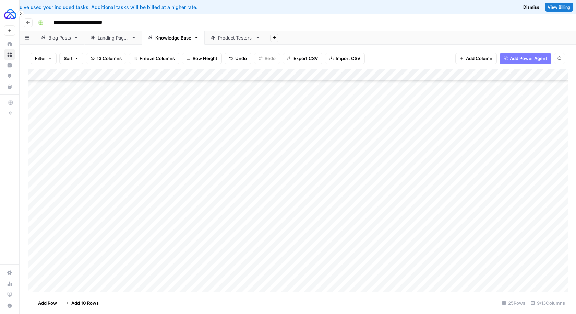  I want to click on a: Insights, so click(10, 65).